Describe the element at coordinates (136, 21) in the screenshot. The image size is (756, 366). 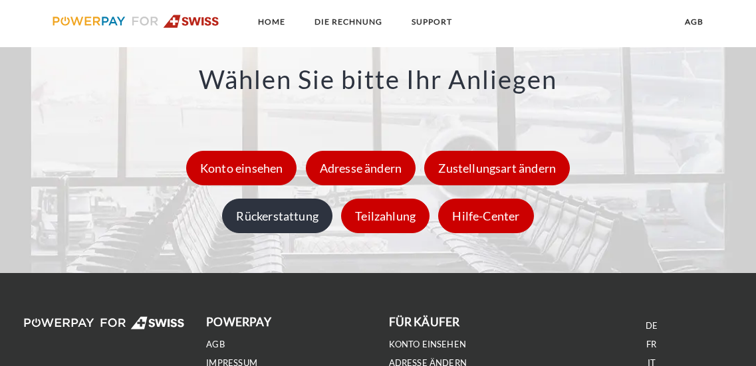
I see `img: logo-swiss.svg` at that location.